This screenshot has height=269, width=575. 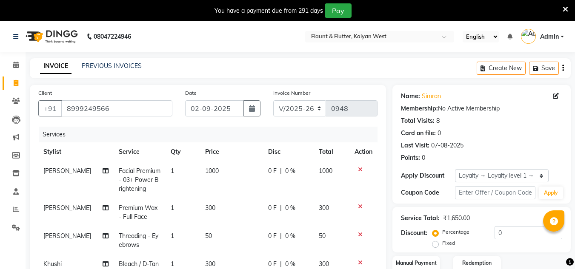 What do you see at coordinates (410, 158) in the screenshot?
I see `div: Points:` at bounding box center [410, 158].